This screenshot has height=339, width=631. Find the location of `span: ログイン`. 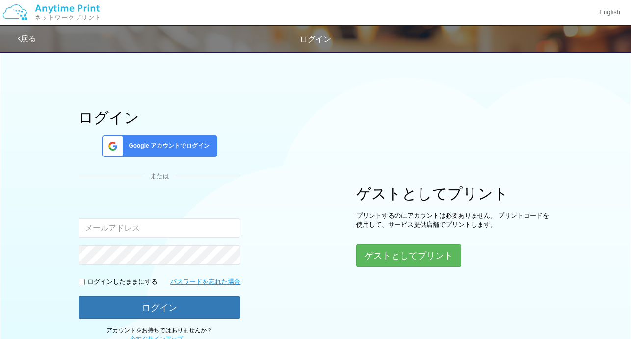

span: ログイン is located at coordinates (315, 39).